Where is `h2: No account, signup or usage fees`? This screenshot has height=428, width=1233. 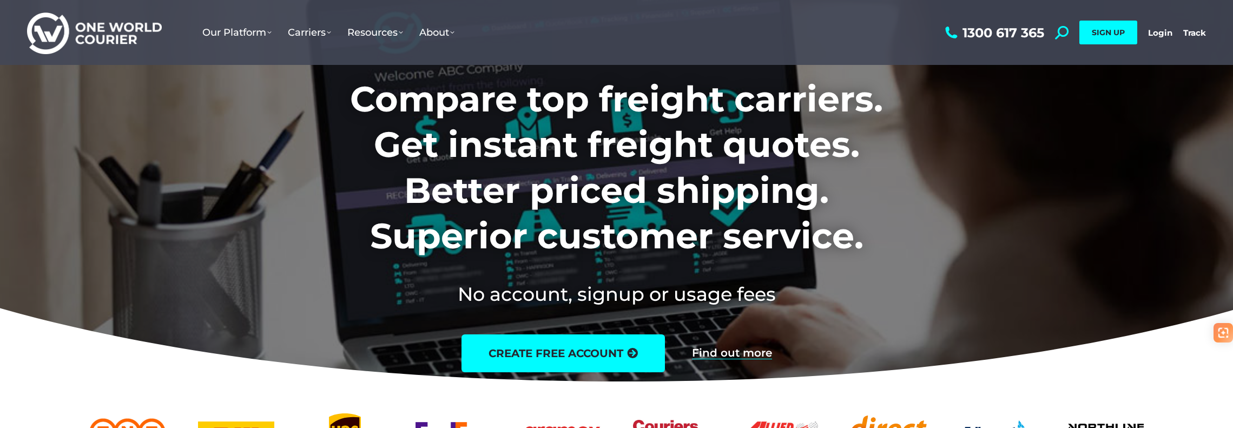 h2: No account, signup or usage fees is located at coordinates (616, 294).